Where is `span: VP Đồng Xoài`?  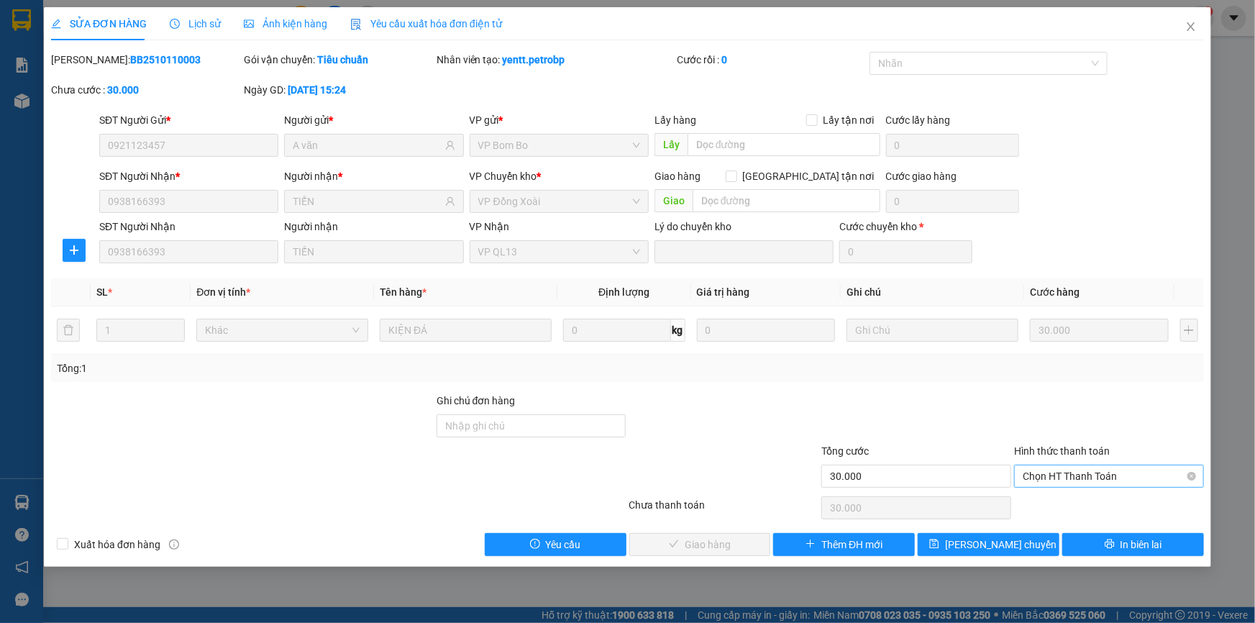 span: VP Đồng Xoài is located at coordinates (559, 201).